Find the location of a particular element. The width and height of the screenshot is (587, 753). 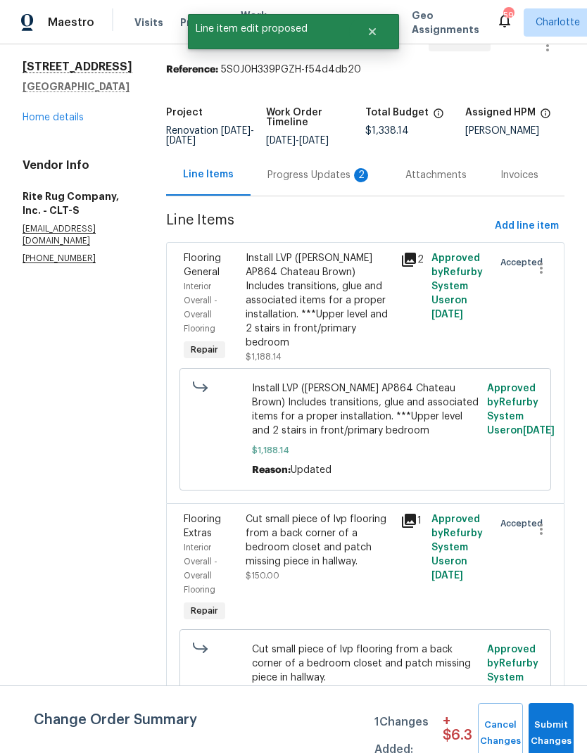

span: The total cost of line items that have been proposed by Opendoor. This sum includes line items th... is located at coordinates (438, 117).